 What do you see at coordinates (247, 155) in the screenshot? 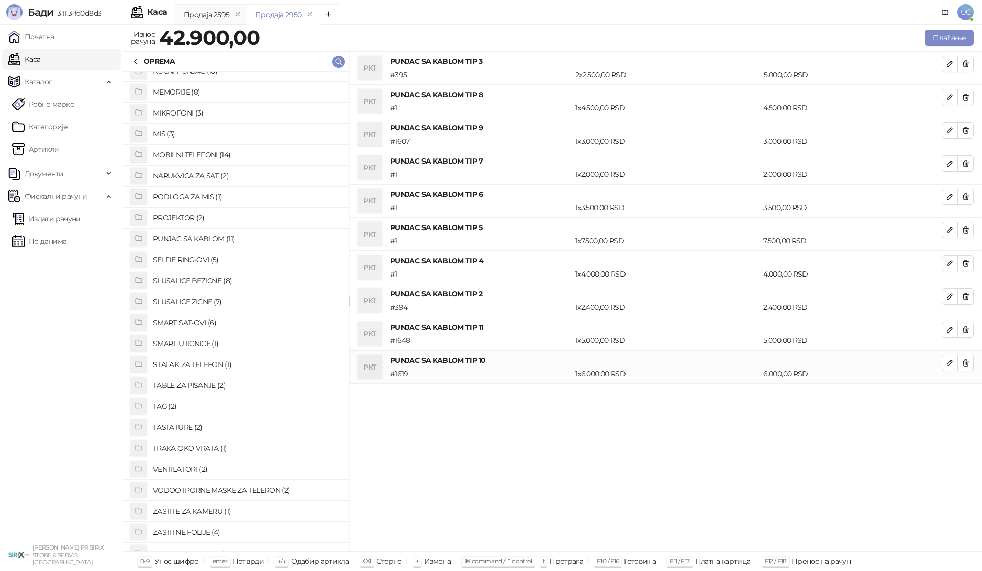
I see `h4: MOBILNI TELEFONI (14)` at bounding box center [247, 155].